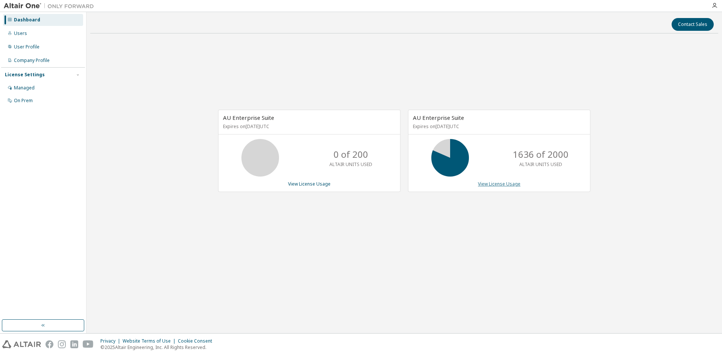 The image size is (722, 355). What do you see at coordinates (20, 33) in the screenshot?
I see `div: Users` at bounding box center [20, 33].